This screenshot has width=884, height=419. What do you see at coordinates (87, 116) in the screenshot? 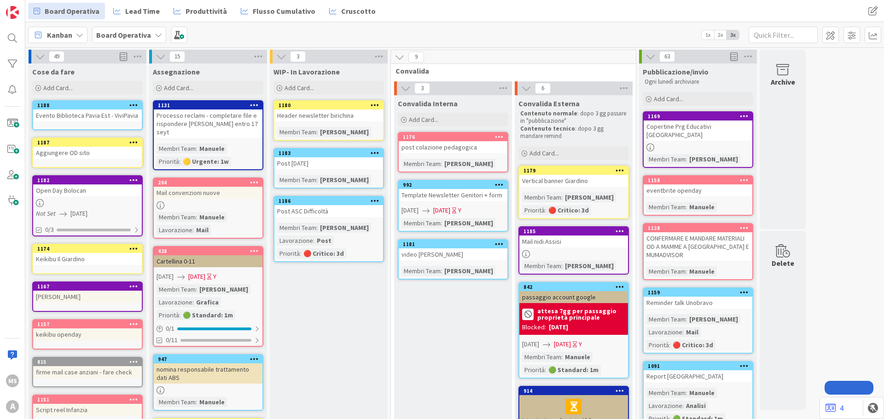
I see `div: Evento Biblioteca Pavia Est - ViviPavia` at bounding box center [87, 116].